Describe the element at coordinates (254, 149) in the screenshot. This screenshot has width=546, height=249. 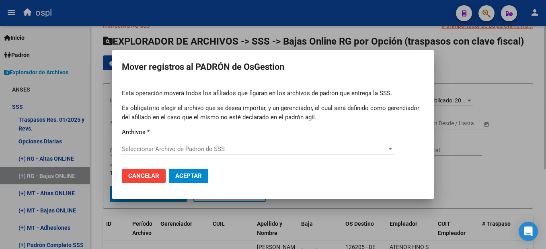
I see `span: Seleccionar Archivo de Padrón de SSS` at that location.